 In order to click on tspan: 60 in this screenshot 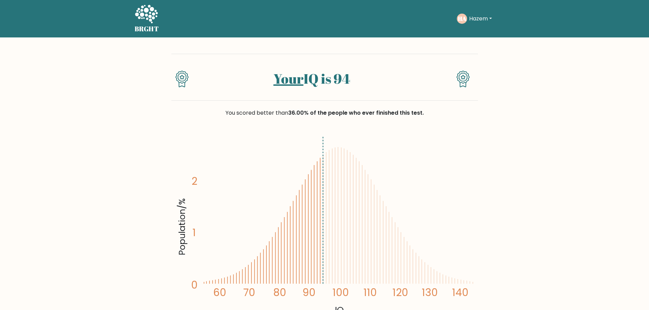, I will do `click(219, 293)`.